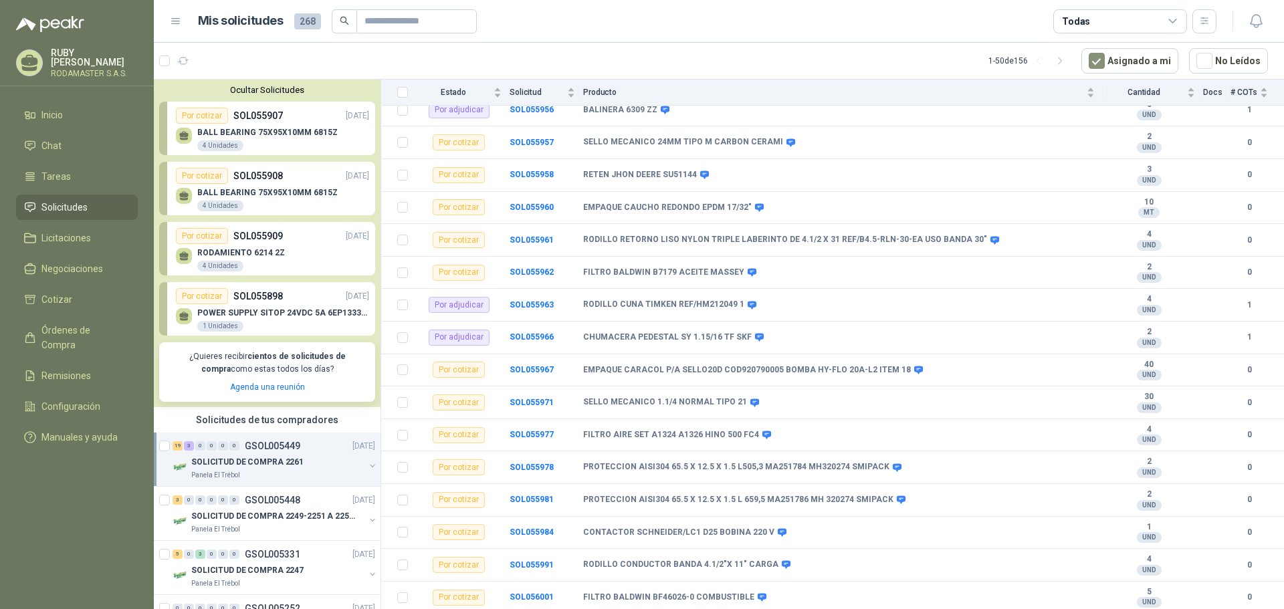  What do you see at coordinates (50, 24) in the screenshot?
I see `img: Logo peakr` at bounding box center [50, 24].